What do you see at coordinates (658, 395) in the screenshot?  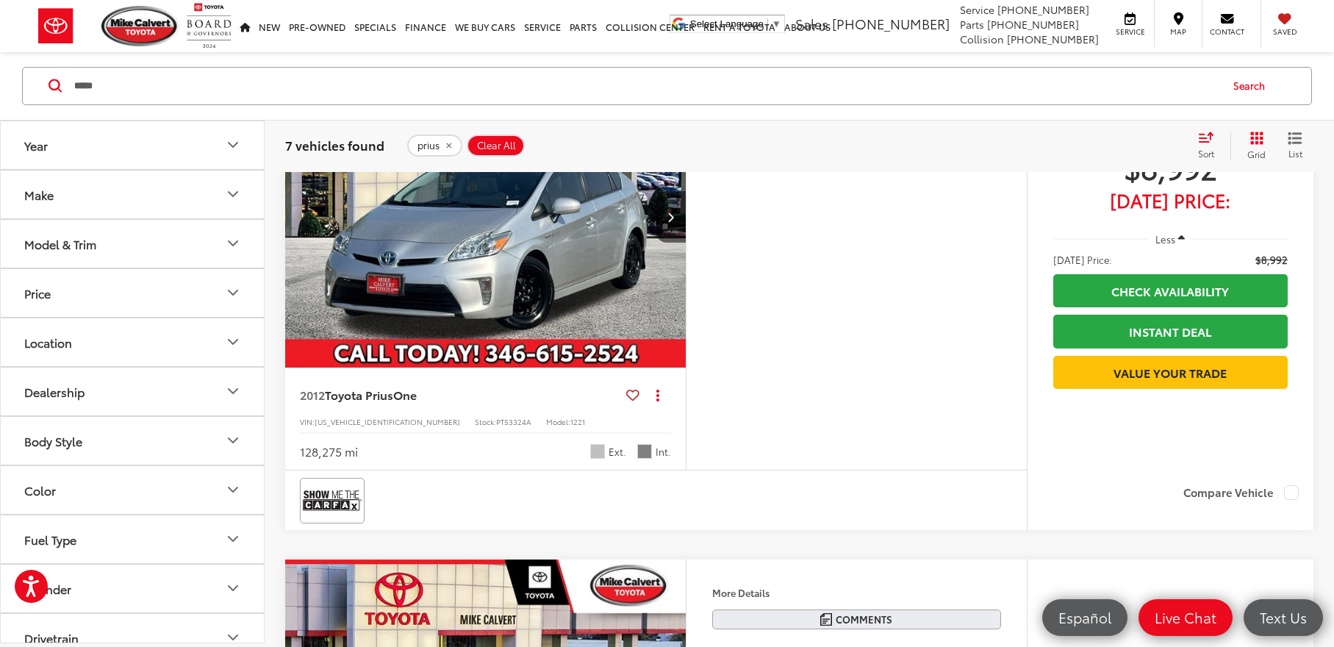 I see `span: dropdown dots` at bounding box center [658, 395].